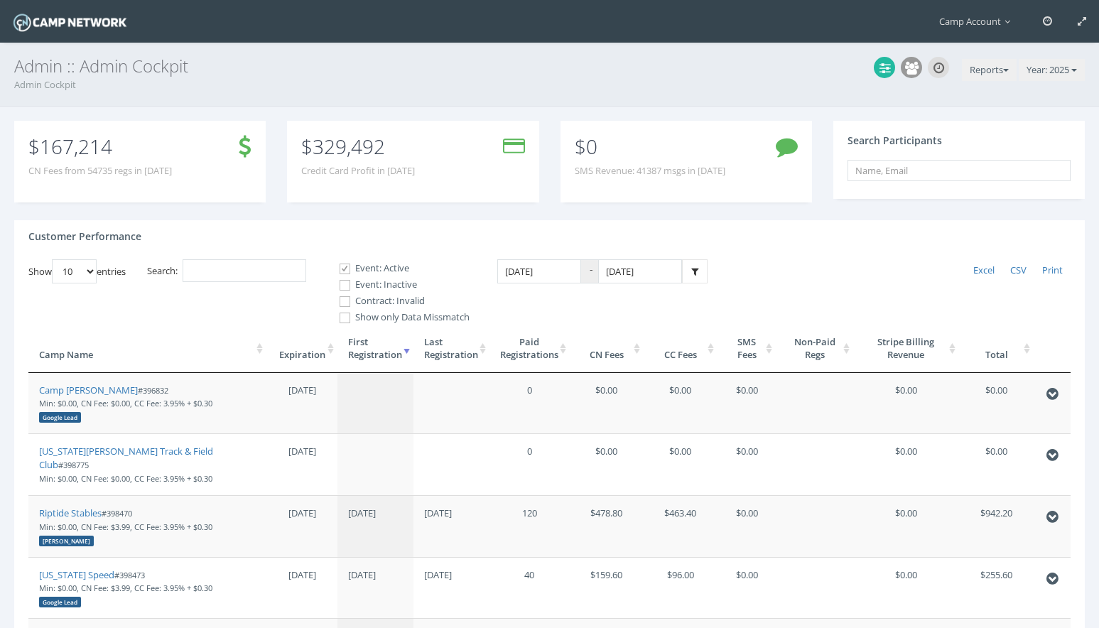 The height and width of the screenshot is (628, 1099). What do you see at coordinates (549, 66) in the screenshot?
I see `h3: Admin :: Admin Cockpit` at bounding box center [549, 66].